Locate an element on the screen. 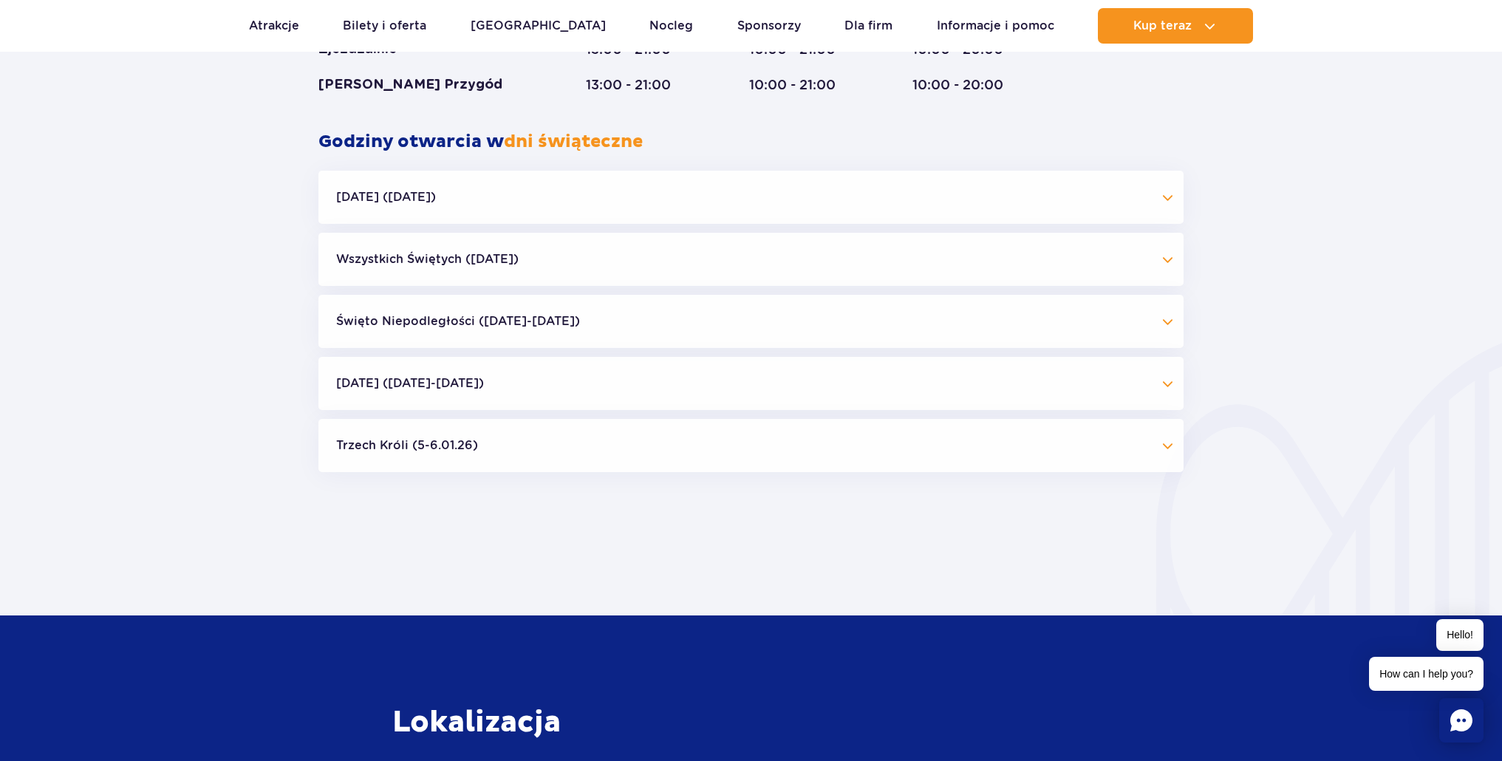  a: Bilety i oferta is located at coordinates (384, 26).